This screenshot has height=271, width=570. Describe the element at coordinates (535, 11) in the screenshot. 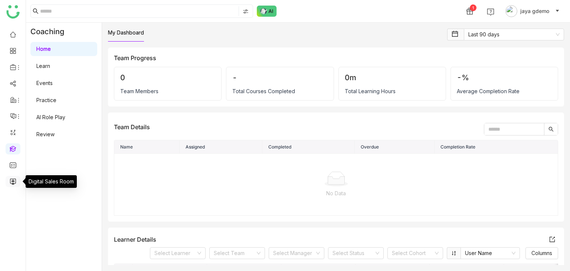

I see `span: jaya gdemo` at that location.